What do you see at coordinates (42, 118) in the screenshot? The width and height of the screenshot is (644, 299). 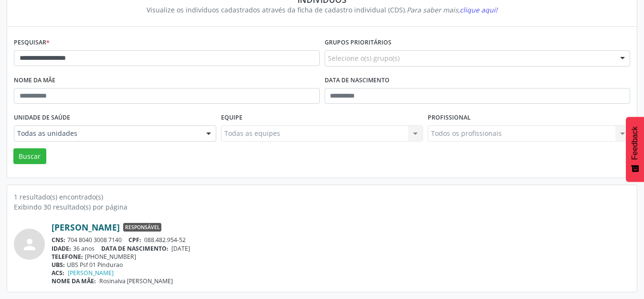 I see `label: Unidade de saúde` at bounding box center [42, 118].